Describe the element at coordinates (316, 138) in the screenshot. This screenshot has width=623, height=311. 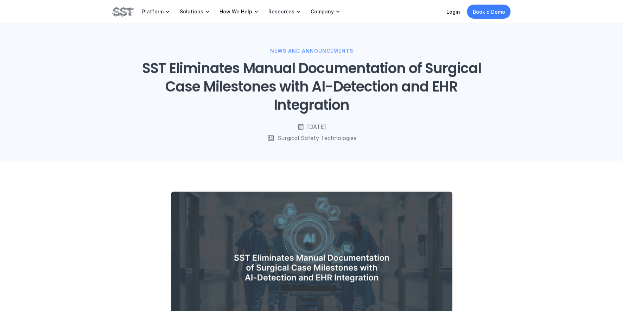
I see `p: Surgical Safety Technologies` at that location.